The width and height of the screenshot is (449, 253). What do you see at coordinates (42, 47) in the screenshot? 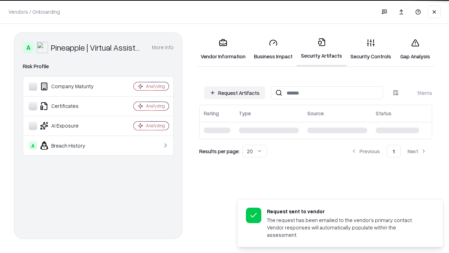
I see `img: Pineapple | Virtual Assistant Agency` at bounding box center [42, 47].